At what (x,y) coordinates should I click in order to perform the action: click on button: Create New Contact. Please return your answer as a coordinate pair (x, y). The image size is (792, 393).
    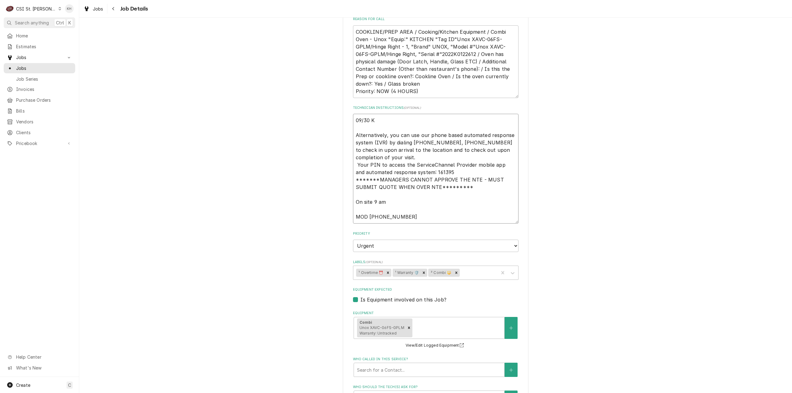
    Looking at the image, I should click on (511, 370).